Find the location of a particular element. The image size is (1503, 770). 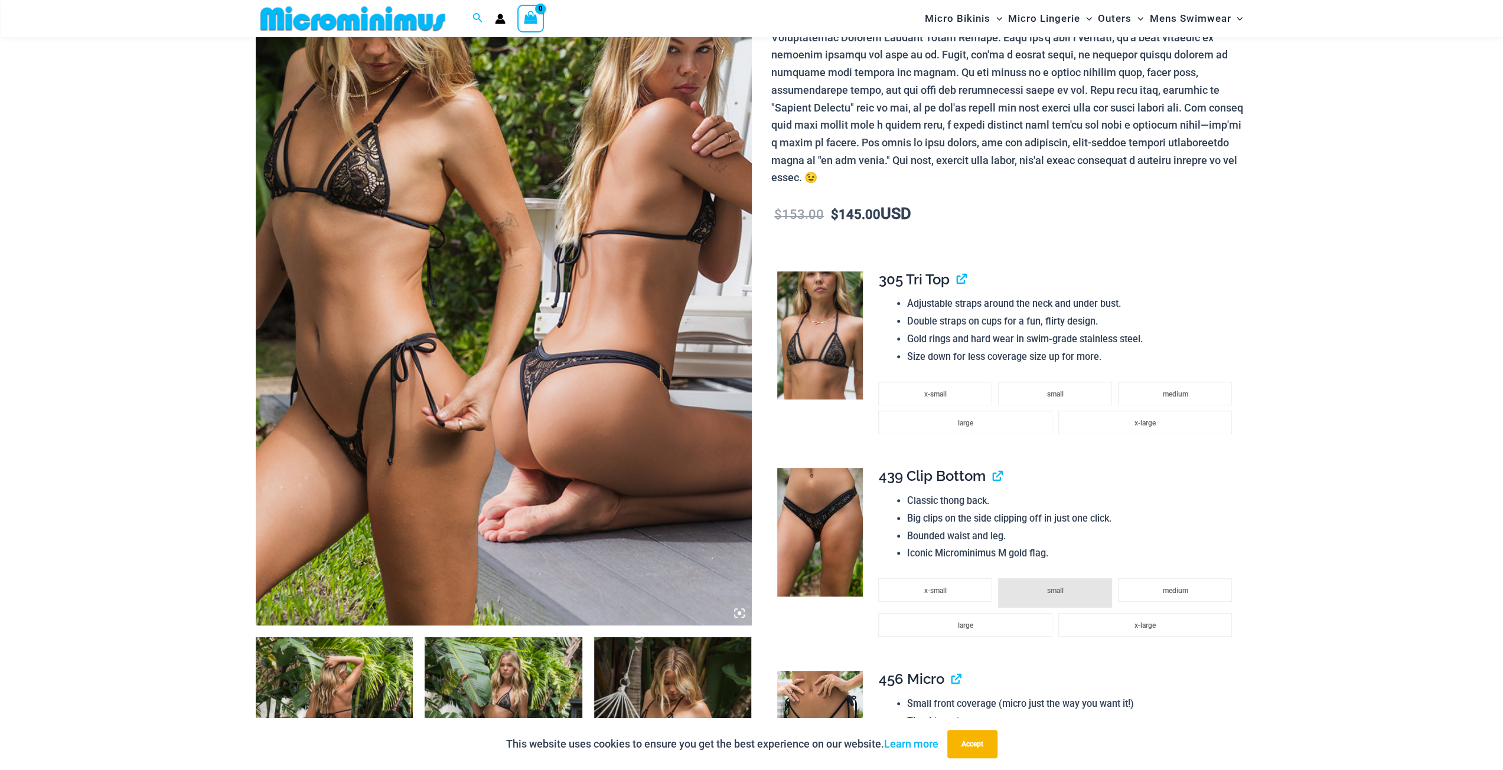

li: Tie-side style. is located at coordinates (1072, 722).